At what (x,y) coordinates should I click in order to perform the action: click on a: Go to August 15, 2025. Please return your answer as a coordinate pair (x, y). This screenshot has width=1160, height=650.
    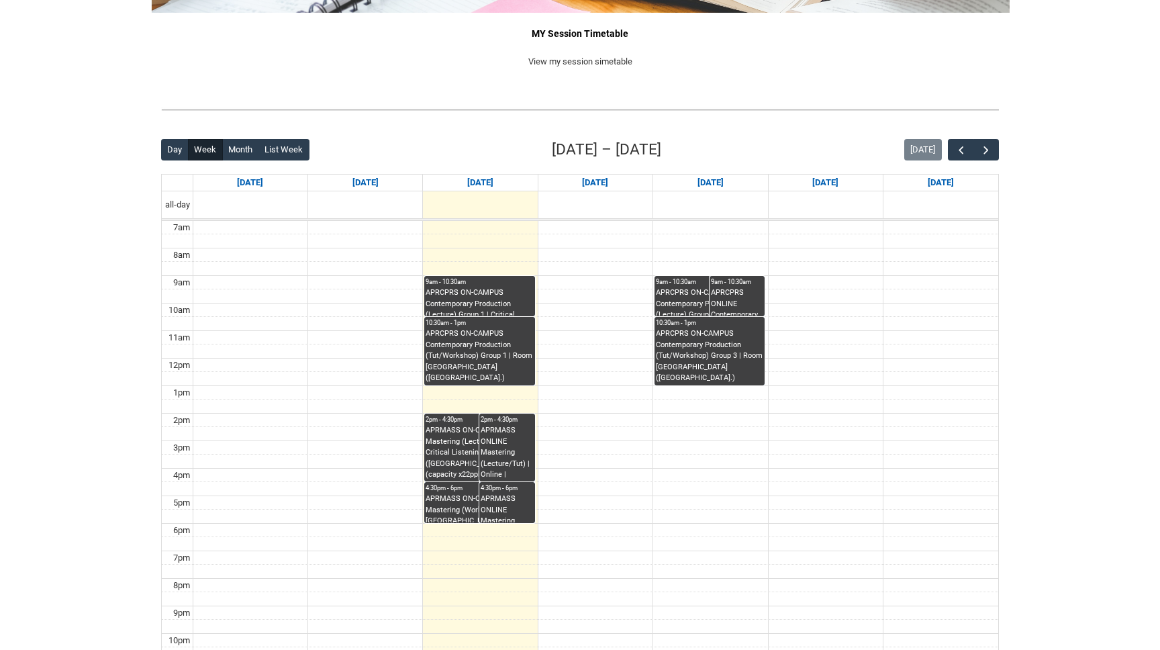
    Looking at the image, I should click on (825, 183).